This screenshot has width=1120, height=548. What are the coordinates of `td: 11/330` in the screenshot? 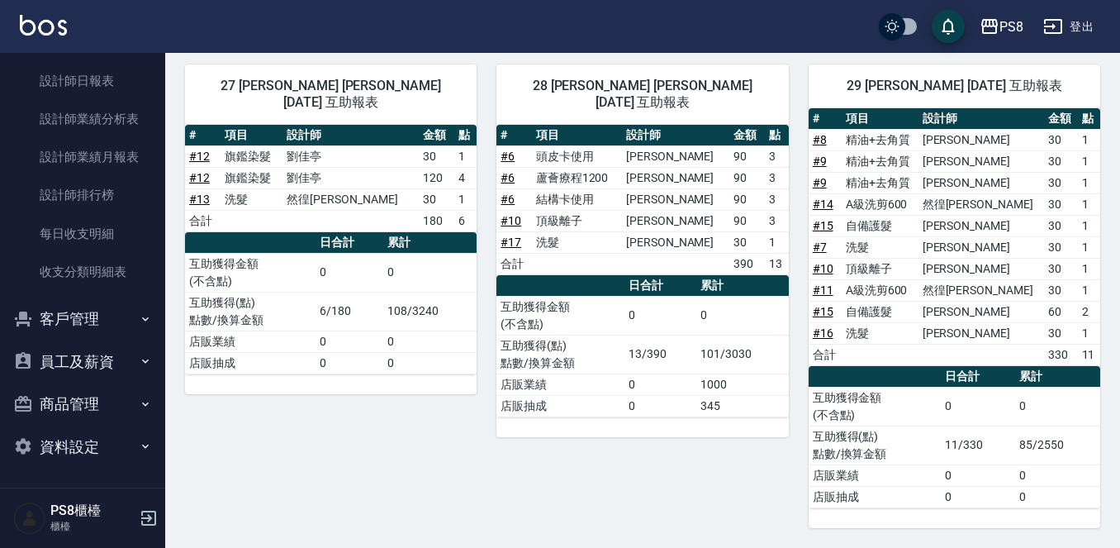 It's located at (978, 444).